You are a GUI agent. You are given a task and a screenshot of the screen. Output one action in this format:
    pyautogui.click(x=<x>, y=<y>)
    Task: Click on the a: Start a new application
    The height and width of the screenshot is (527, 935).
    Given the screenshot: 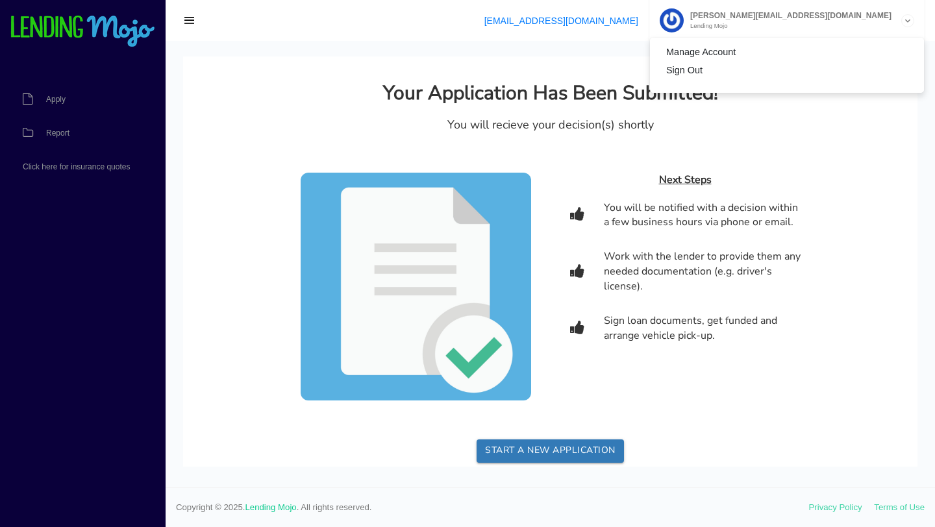 What is the action you would take?
    pyautogui.click(x=367, y=395)
    